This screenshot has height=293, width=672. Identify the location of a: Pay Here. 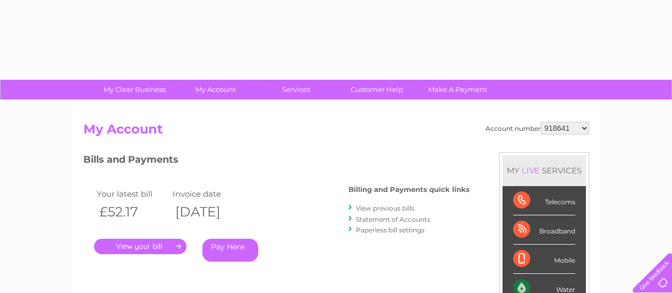
(230, 250).